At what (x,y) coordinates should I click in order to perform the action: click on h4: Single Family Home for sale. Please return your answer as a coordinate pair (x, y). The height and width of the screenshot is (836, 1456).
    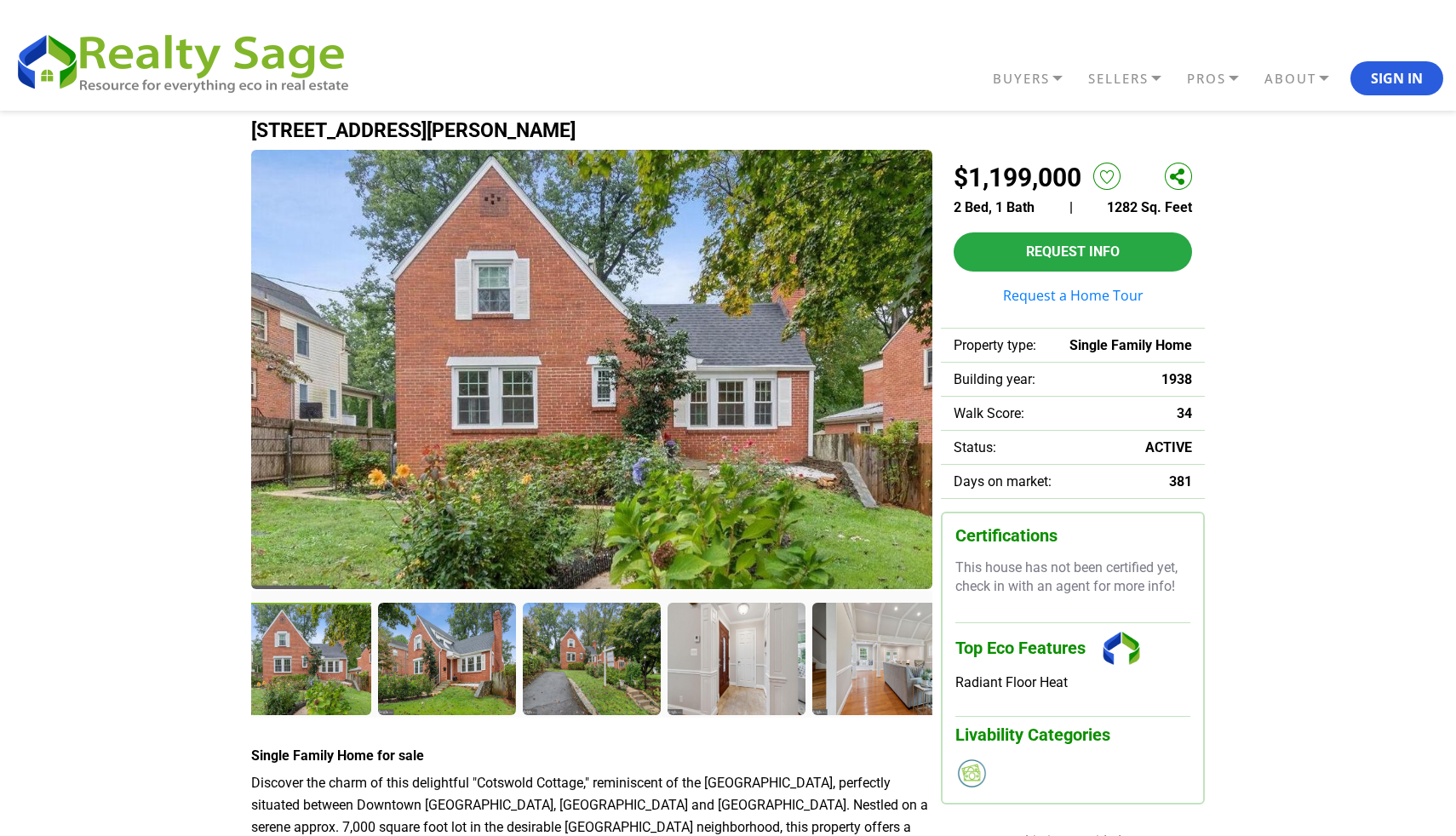
    Looking at the image, I should click on (592, 755).